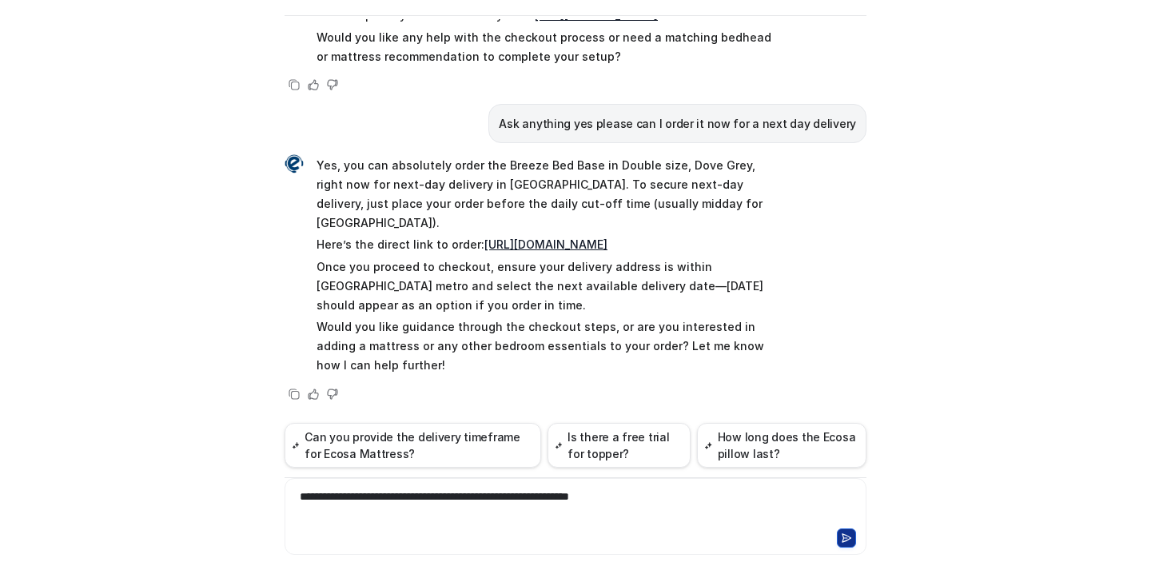 The image size is (1151, 574). What do you see at coordinates (550, 194) in the screenshot?
I see `p: Yes, you can absolutely order the Breeze Bed Base in Double size, Dove Grey, right now for next-d...` at bounding box center [550, 194].